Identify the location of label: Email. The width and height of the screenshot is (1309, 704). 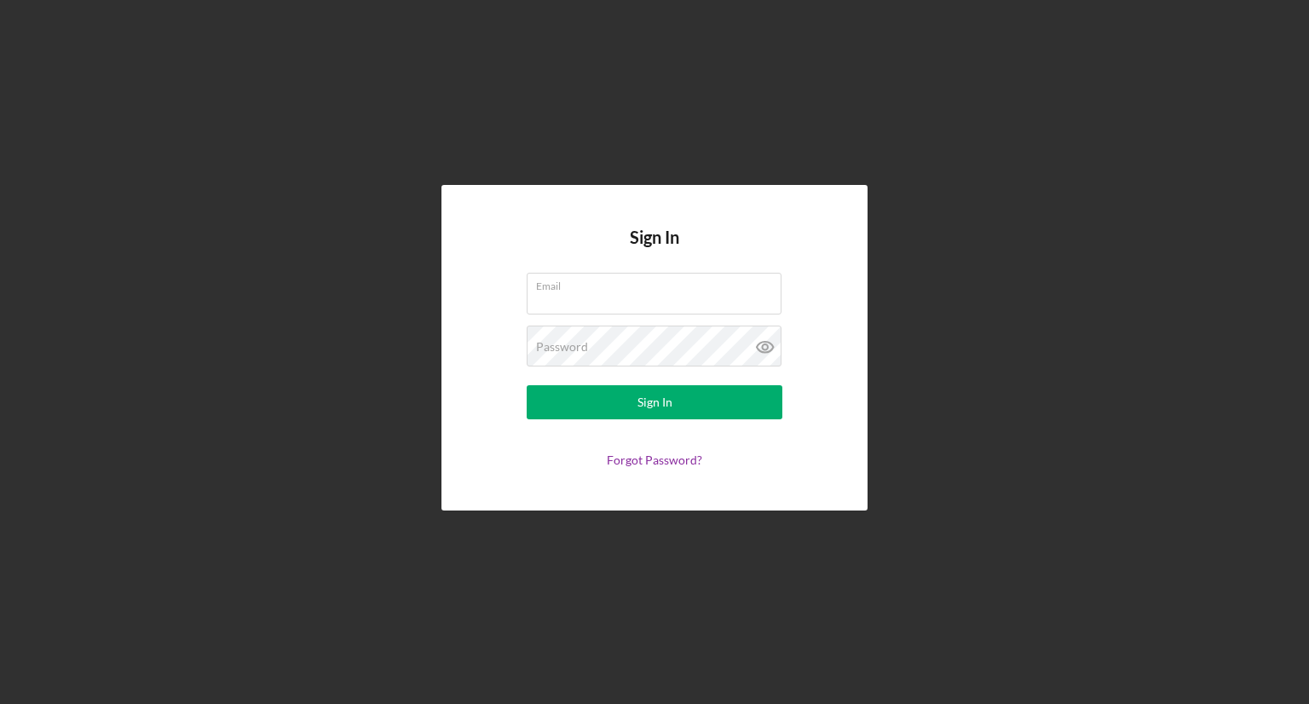
(659, 283).